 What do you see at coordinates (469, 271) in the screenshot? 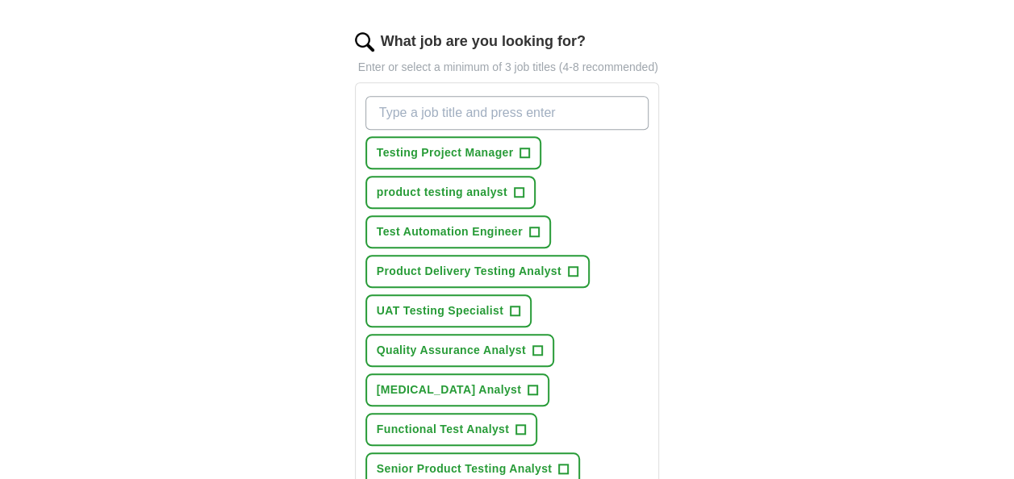
I see `span: Product Delivery Testing Analyst` at bounding box center [469, 271].